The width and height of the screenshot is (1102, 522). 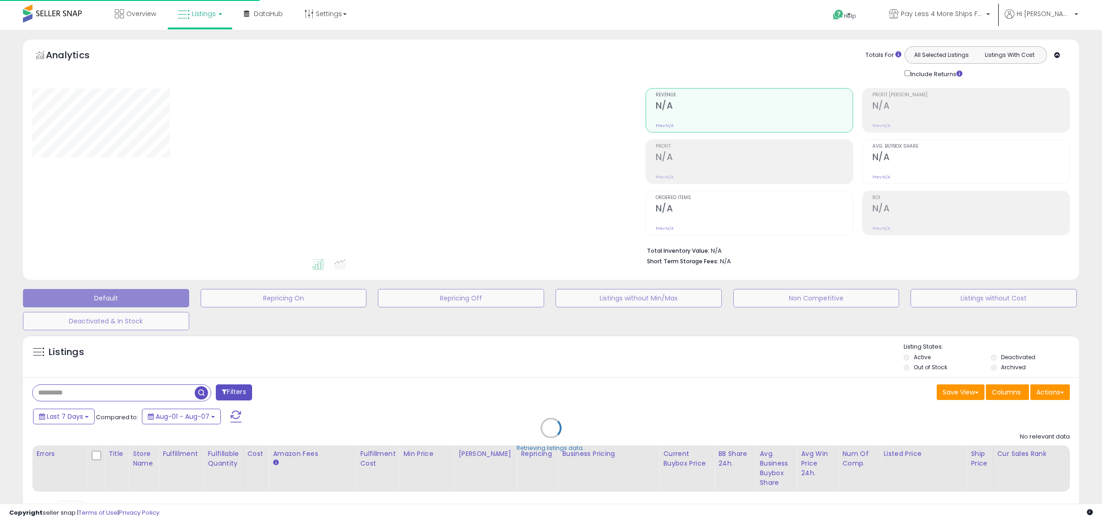 What do you see at coordinates (883, 55) in the screenshot?
I see `div: Totals For` at bounding box center [883, 55].